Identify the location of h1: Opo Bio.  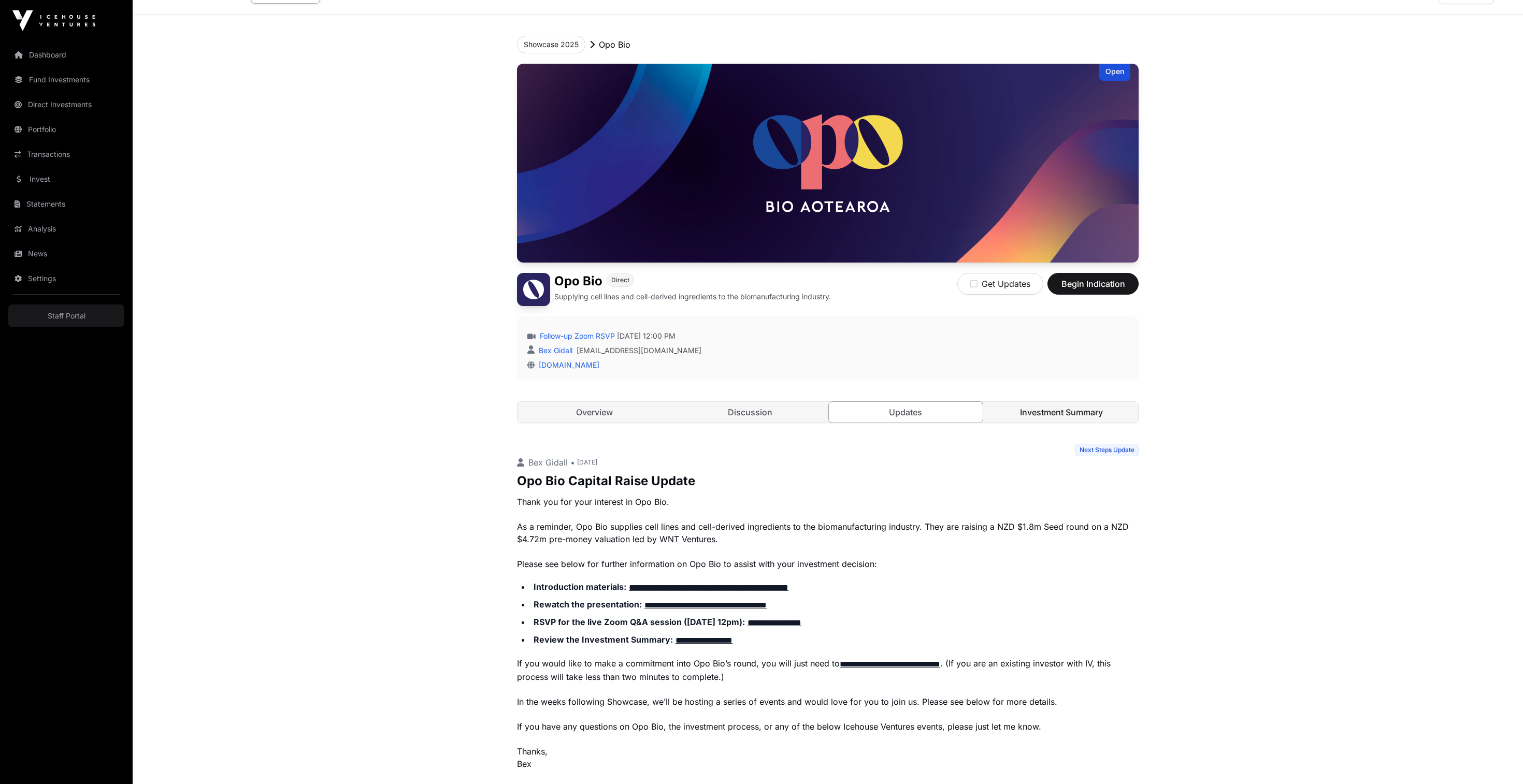
(578, 281).